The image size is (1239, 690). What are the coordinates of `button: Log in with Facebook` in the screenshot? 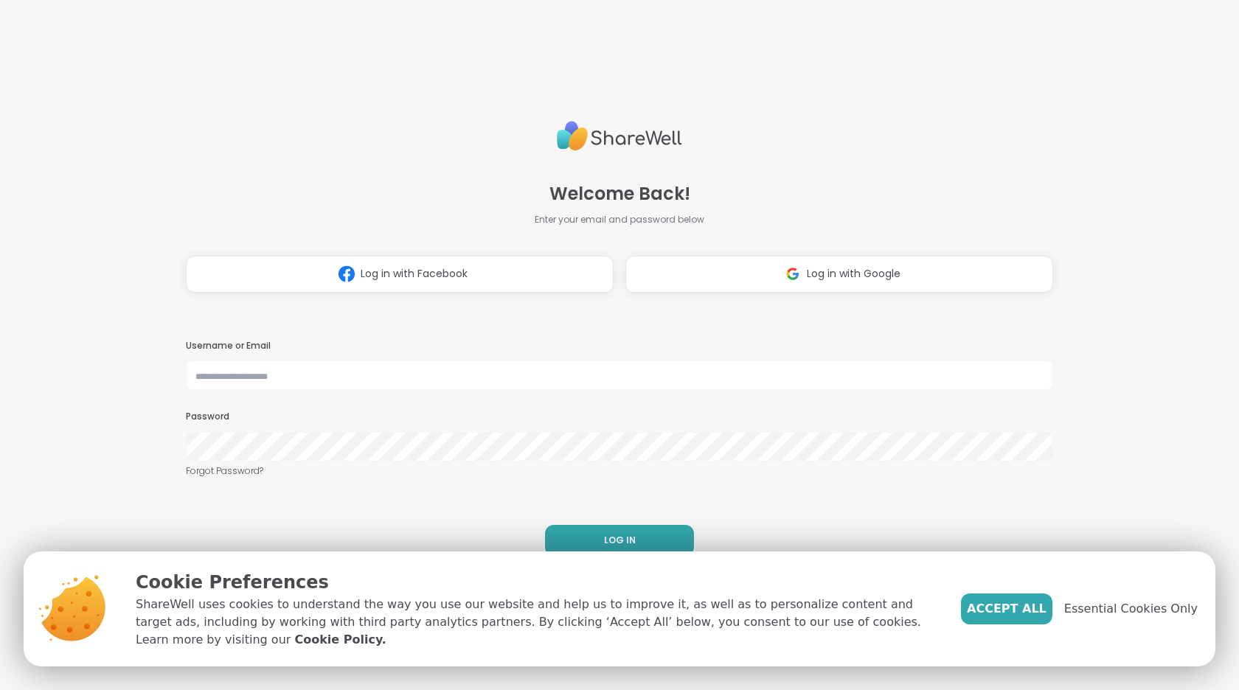 It's located at (400, 274).